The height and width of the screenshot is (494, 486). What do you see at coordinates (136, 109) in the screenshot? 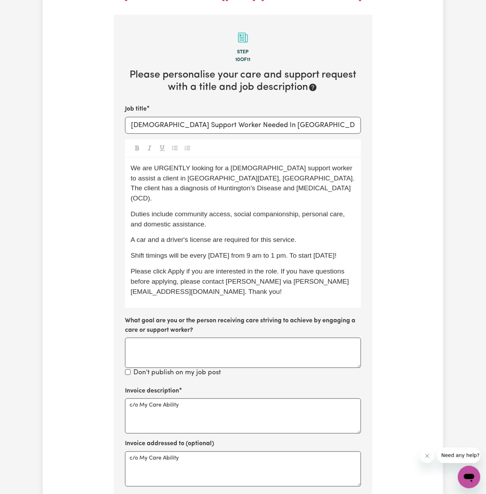
I see `label: Job title` at bounding box center [136, 109].